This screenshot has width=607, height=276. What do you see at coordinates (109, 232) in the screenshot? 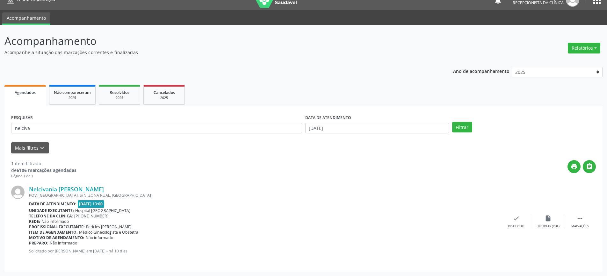
I see `span: Médico Ginecologista e Obstetra` at bounding box center [109, 232].